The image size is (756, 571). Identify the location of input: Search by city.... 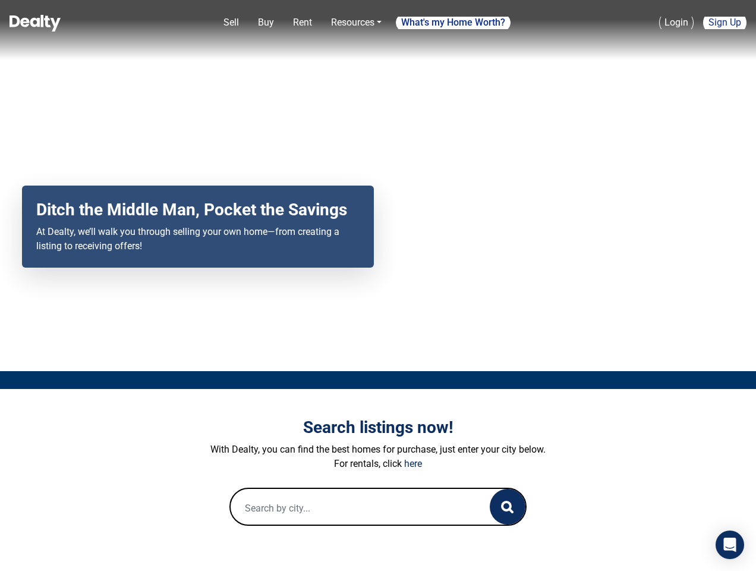
(348, 508).